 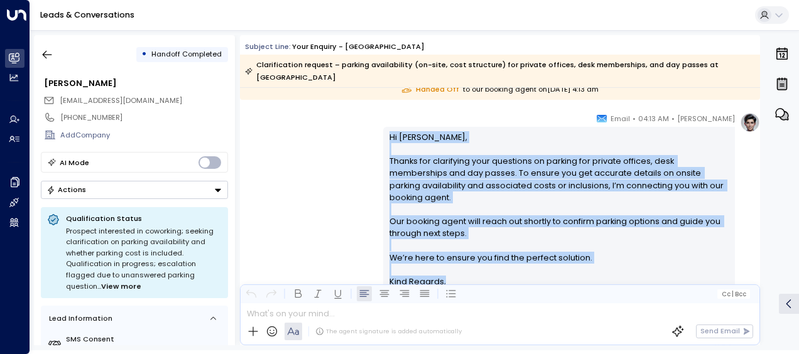 I want to click on span: Cc Bcc, so click(x=734, y=294).